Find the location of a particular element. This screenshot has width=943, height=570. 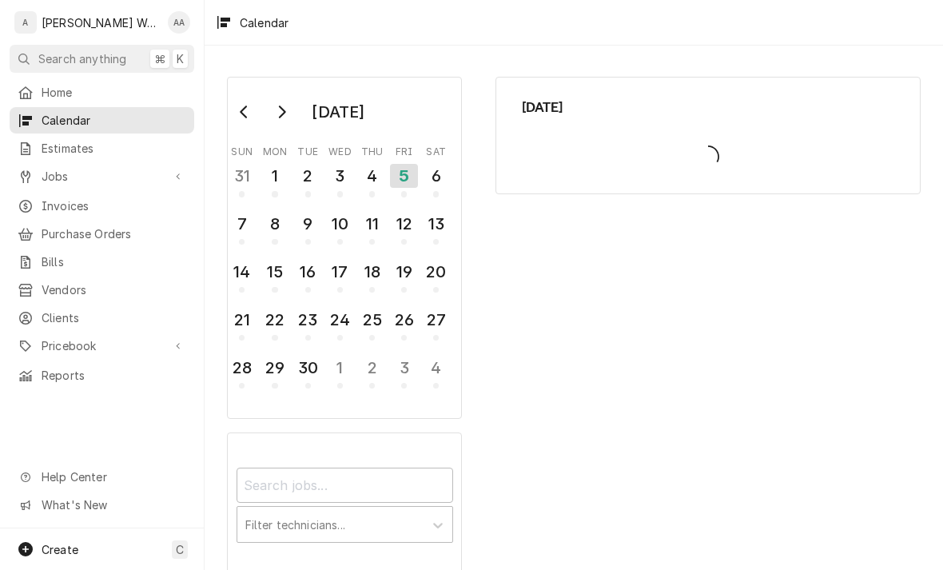

div: 31 is located at coordinates (241, 176).